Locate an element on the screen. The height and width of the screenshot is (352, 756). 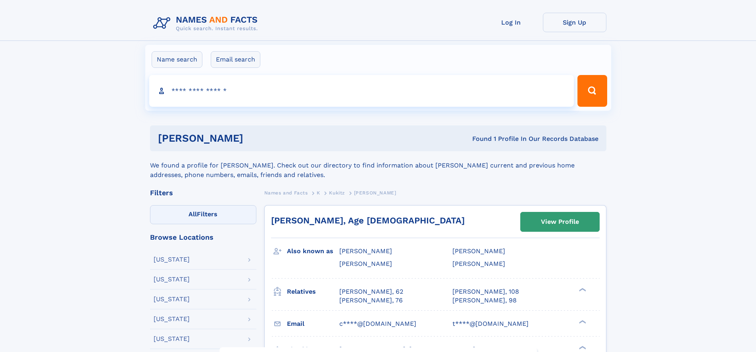
label: Email search is located at coordinates (235, 60).